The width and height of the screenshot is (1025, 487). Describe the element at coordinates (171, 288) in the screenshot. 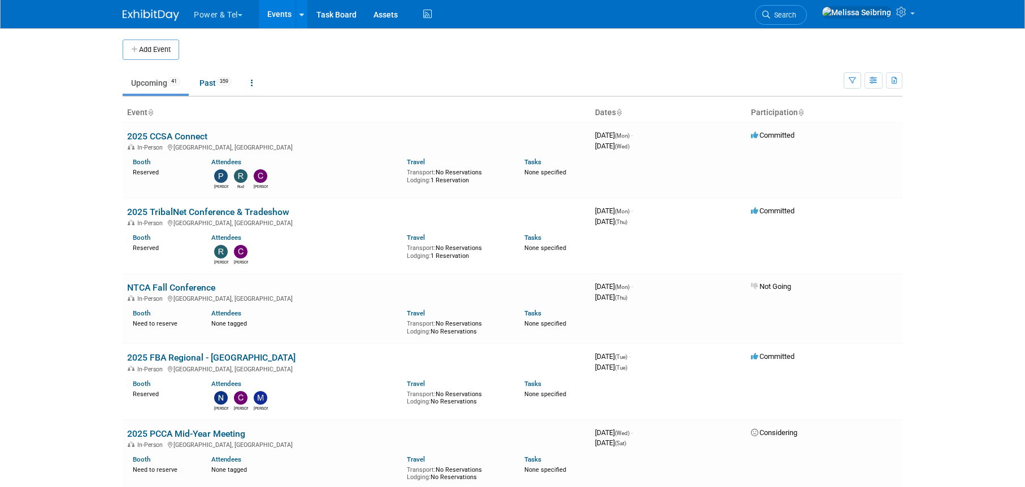

I see `a: NTCA Fall Conference` at that location.